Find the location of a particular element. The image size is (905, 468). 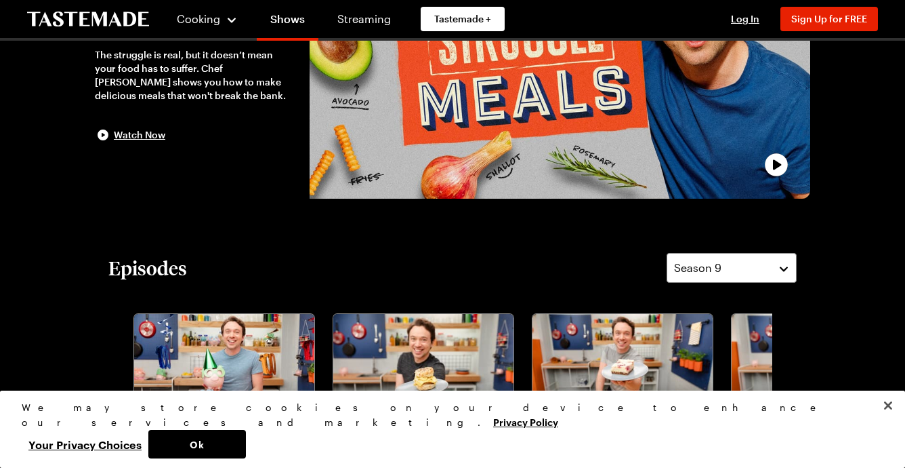

img: Breakfast for Dinner is located at coordinates (423, 365).